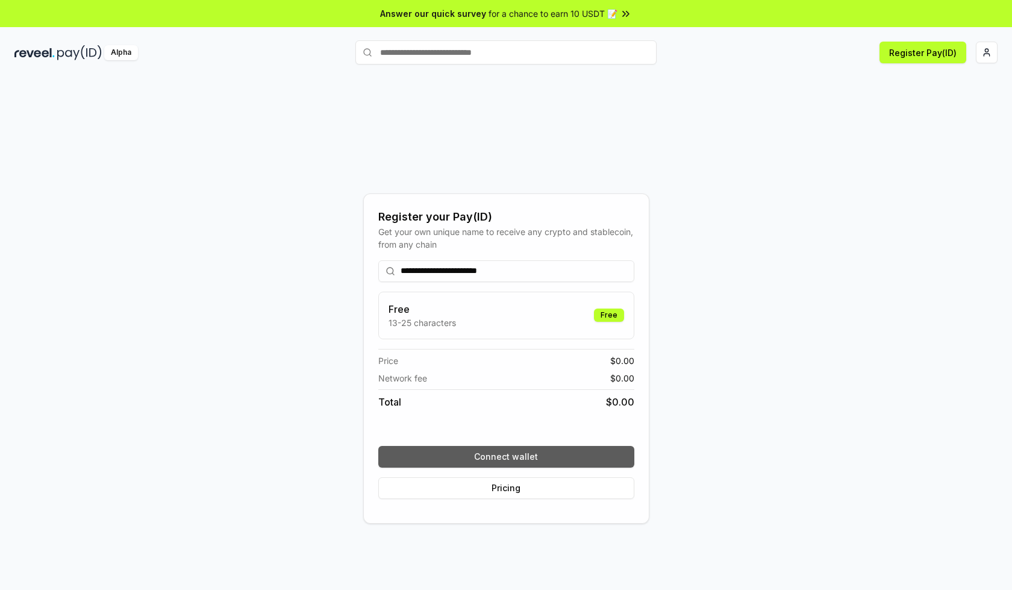  What do you see at coordinates (402, 378) in the screenshot?
I see `span: Network fee` at bounding box center [402, 378].